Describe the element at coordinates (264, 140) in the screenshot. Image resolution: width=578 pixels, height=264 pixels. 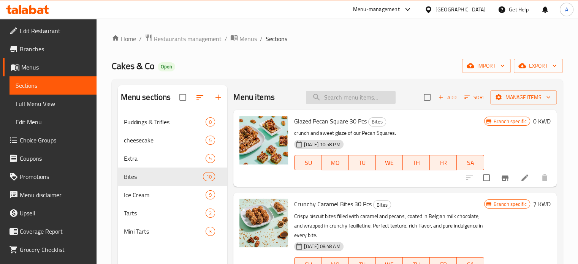
I see `img: Glazed Pecan Square 30 Pcs` at that location.